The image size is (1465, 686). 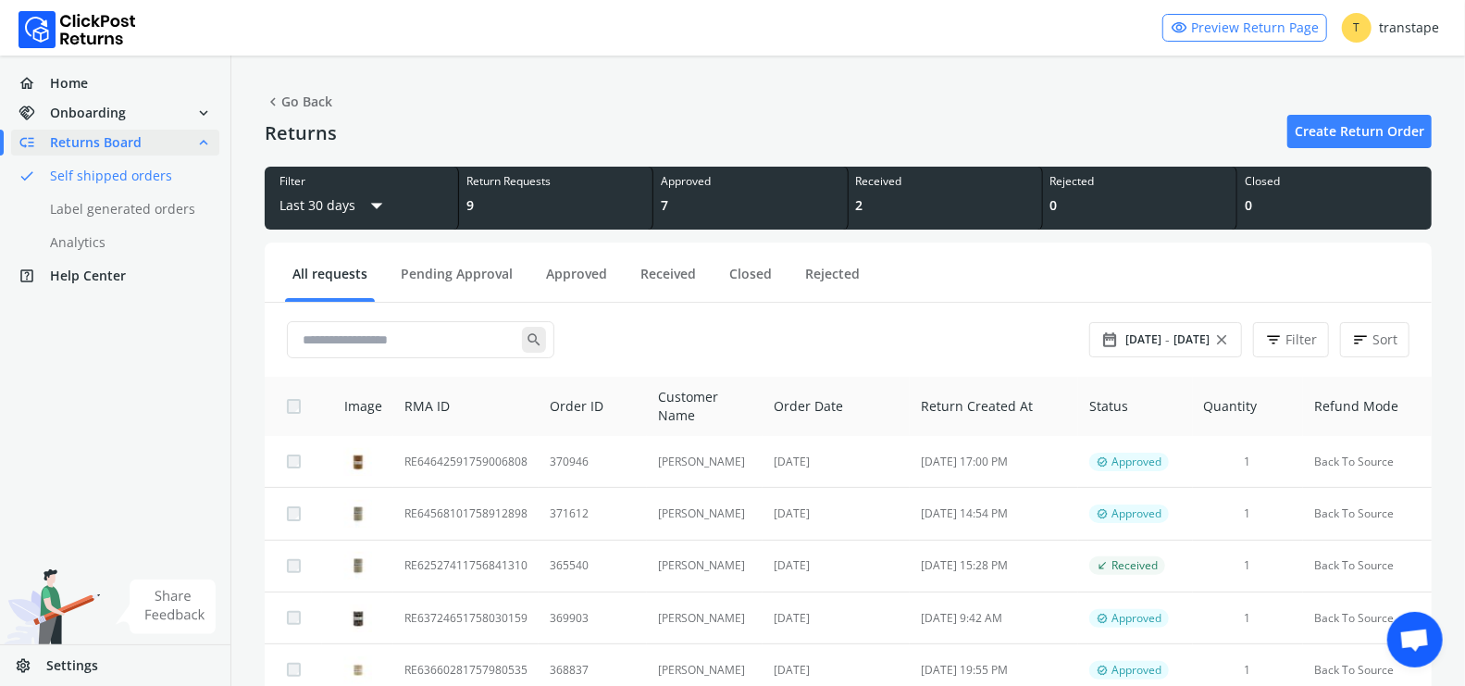 I want to click on span: help_center, so click(x=34, y=276).